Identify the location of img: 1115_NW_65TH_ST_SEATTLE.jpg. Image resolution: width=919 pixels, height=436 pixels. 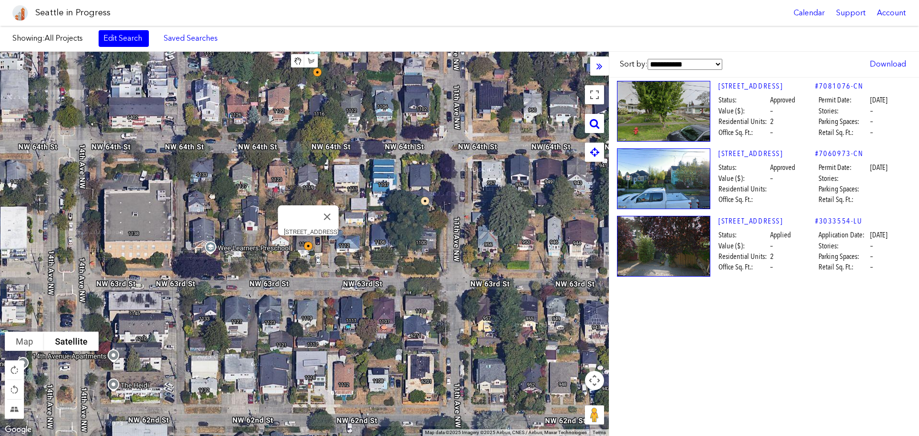
(663, 179).